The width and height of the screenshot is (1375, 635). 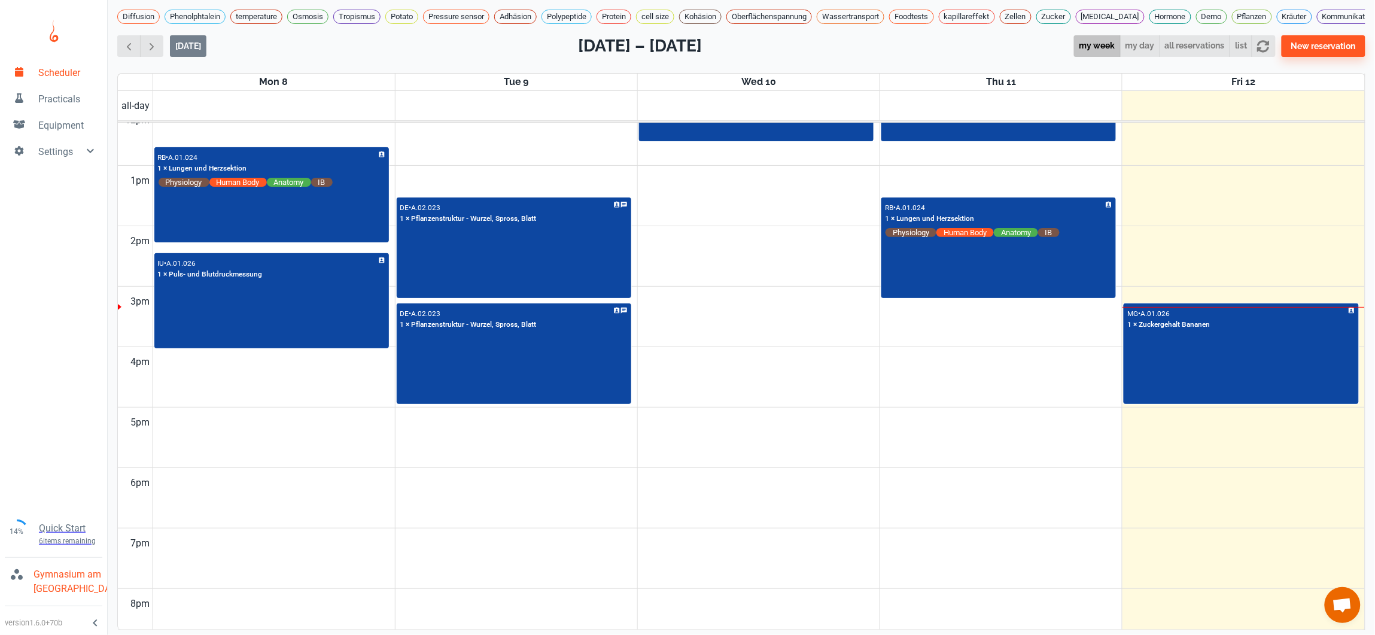 What do you see at coordinates (1134, 313) in the screenshot?
I see `p: MG •` at bounding box center [1134, 313].